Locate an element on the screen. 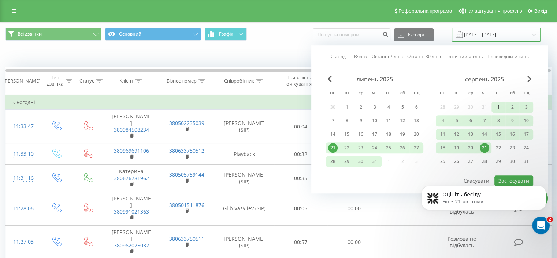 The width and height of the screenshot is (557, 258). div: 26 is located at coordinates (403, 148).